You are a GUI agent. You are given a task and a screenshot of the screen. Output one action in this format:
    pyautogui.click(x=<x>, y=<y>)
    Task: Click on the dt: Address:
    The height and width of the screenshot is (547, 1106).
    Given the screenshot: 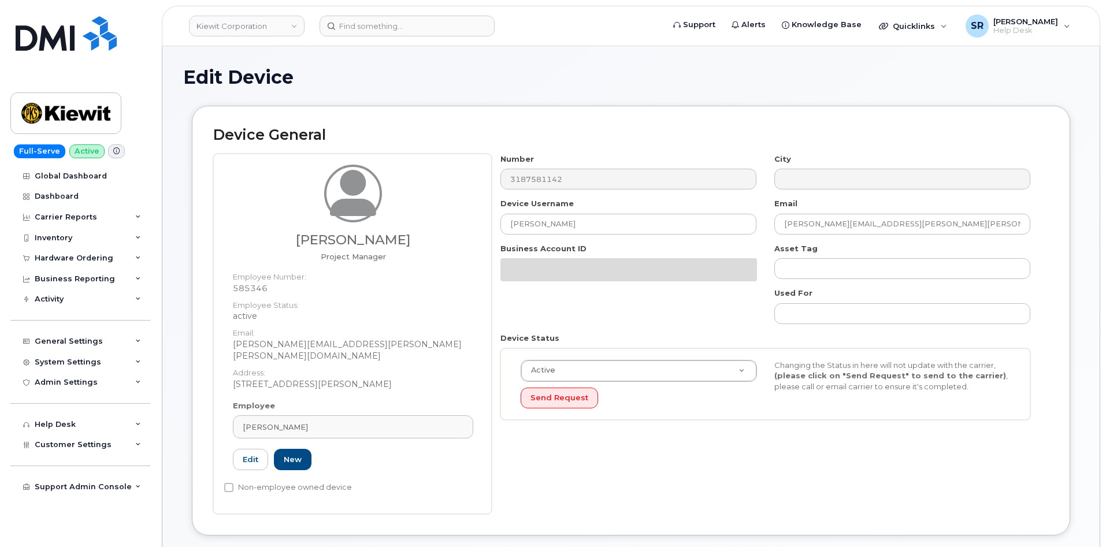 What is the action you would take?
    pyautogui.click(x=353, y=370)
    